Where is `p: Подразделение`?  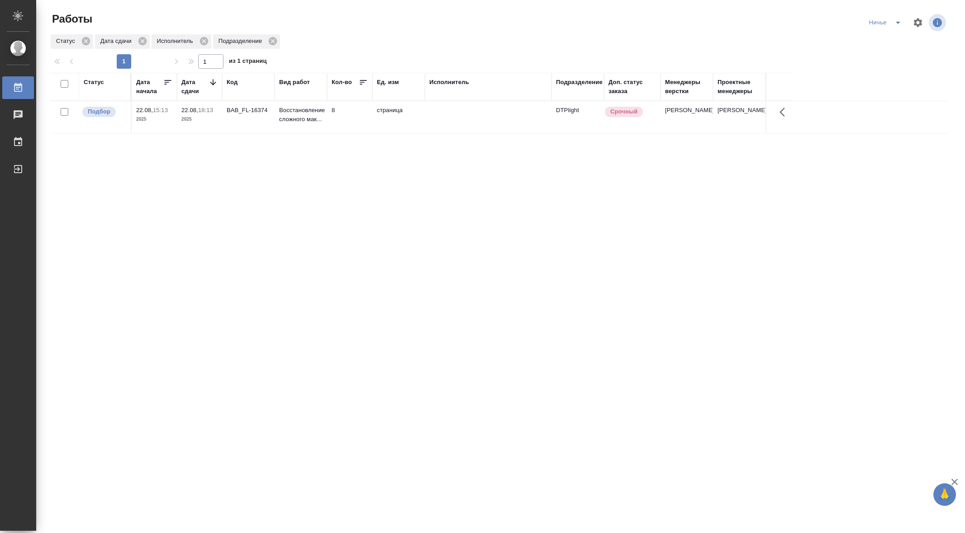
p: Подразделение is located at coordinates (242, 41).